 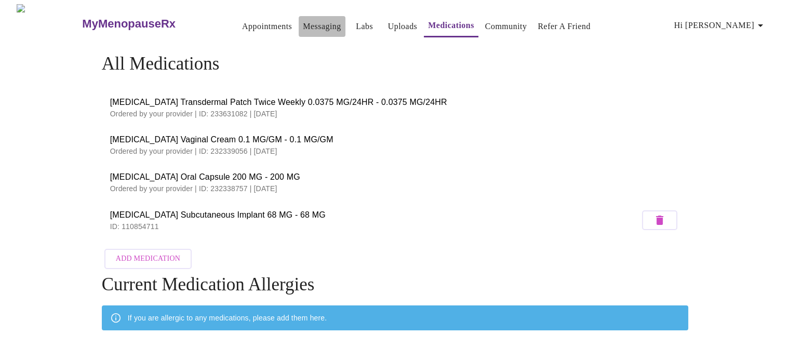 What do you see at coordinates (148, 259) in the screenshot?
I see `span: Add Medication` at bounding box center [148, 259].